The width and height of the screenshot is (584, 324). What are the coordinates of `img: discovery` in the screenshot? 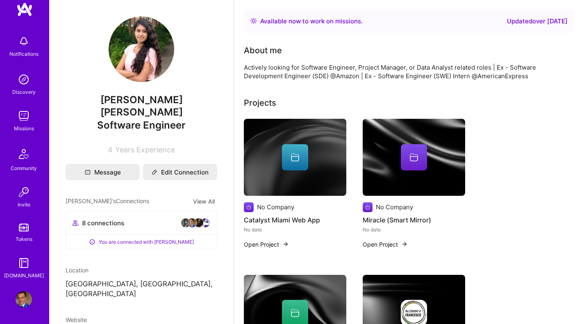 It's located at (24, 80).